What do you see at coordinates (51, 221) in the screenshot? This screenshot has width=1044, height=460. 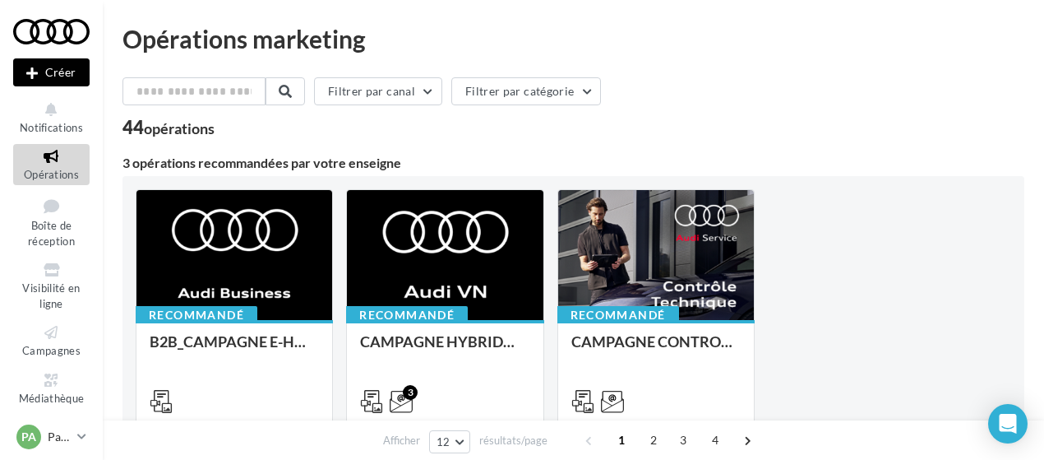 I see `a: Boîte de réception` at bounding box center [51, 221].